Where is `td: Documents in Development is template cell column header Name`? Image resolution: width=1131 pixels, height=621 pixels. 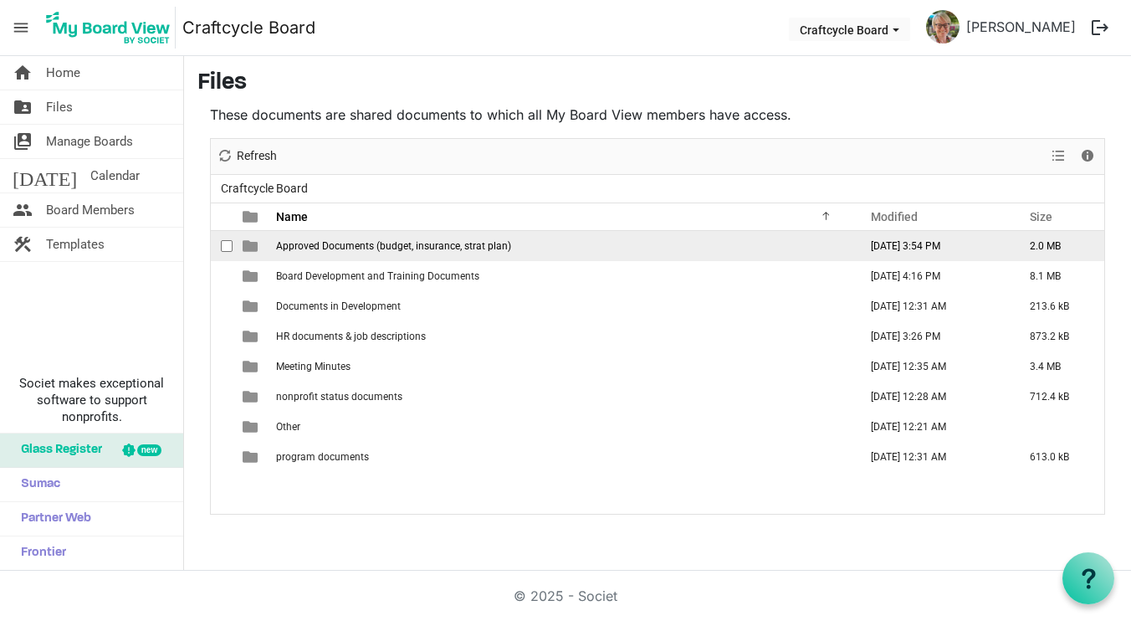 td: Documents in Development is template cell column header Name is located at coordinates (562, 306).